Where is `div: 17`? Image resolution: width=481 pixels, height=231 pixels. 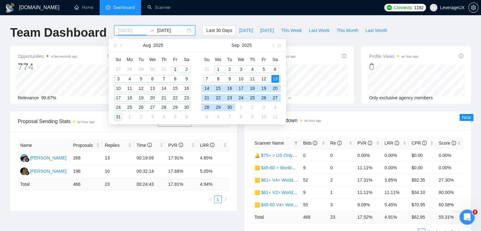
div: 17 is located at coordinates (118, 98).